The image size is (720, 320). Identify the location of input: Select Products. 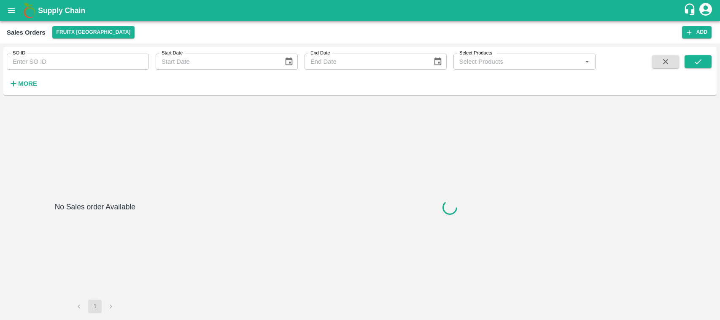
(518, 62).